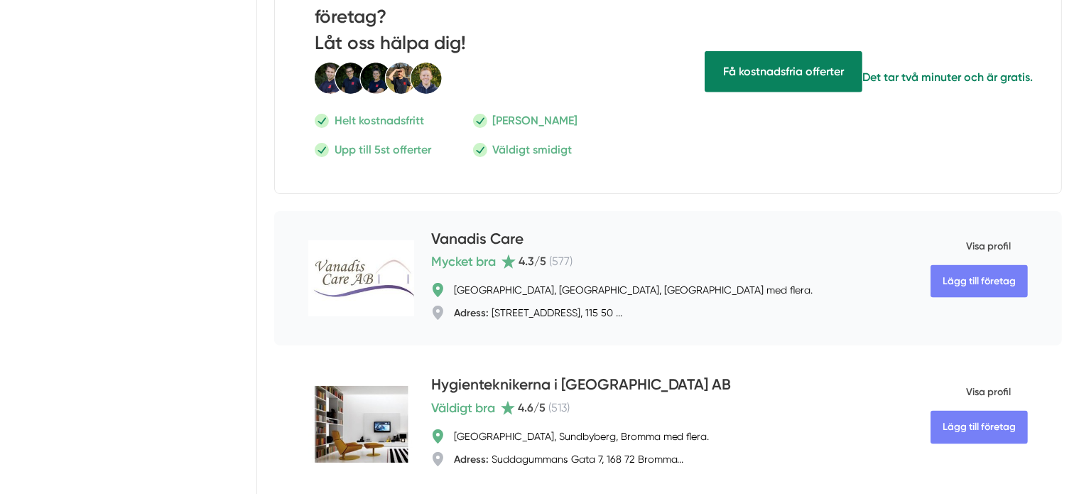 The width and height of the screenshot is (1079, 494). I want to click on span: Väldigt bra, so click(463, 408).